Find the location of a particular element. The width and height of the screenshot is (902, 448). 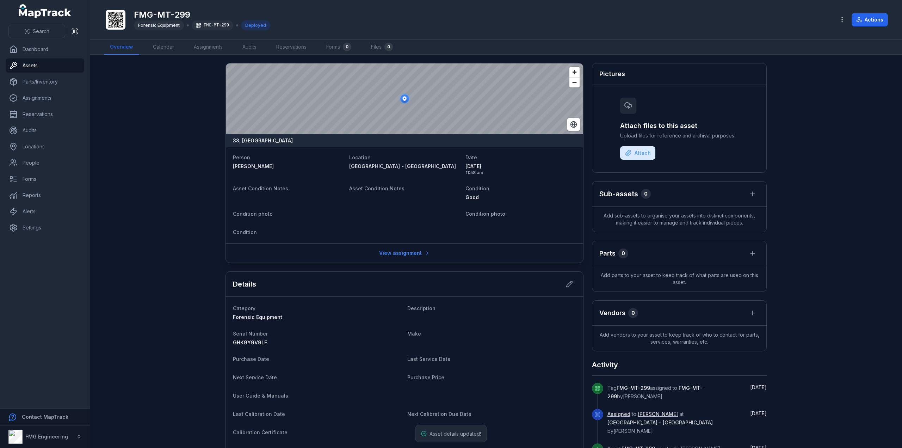

strong: Contact MapTrack is located at coordinates (45, 417).